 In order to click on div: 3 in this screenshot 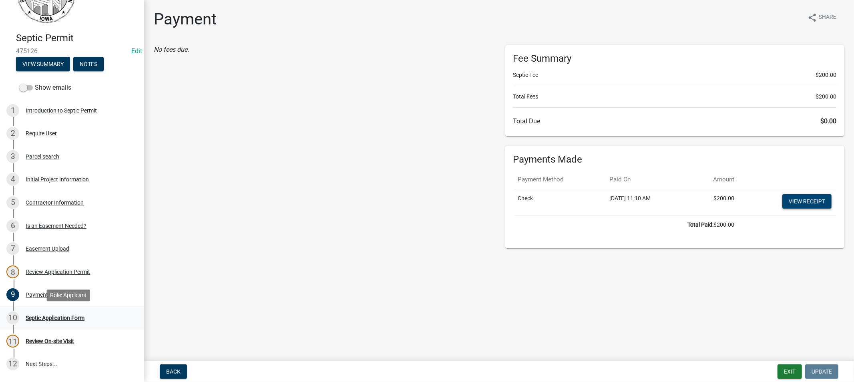, I will do `click(13, 157)`.